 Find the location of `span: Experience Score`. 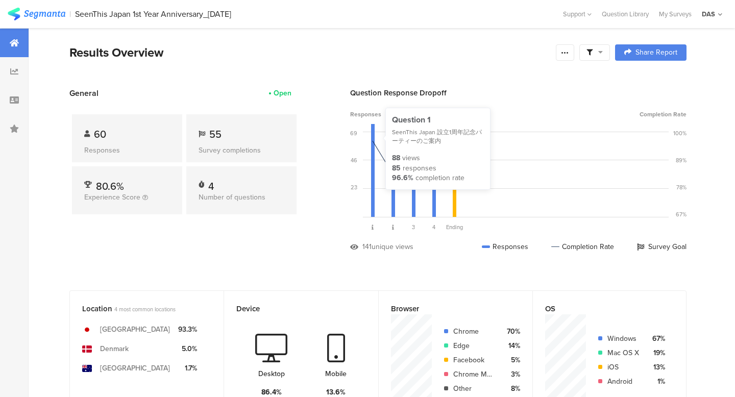

span: Experience Score is located at coordinates (112, 197).